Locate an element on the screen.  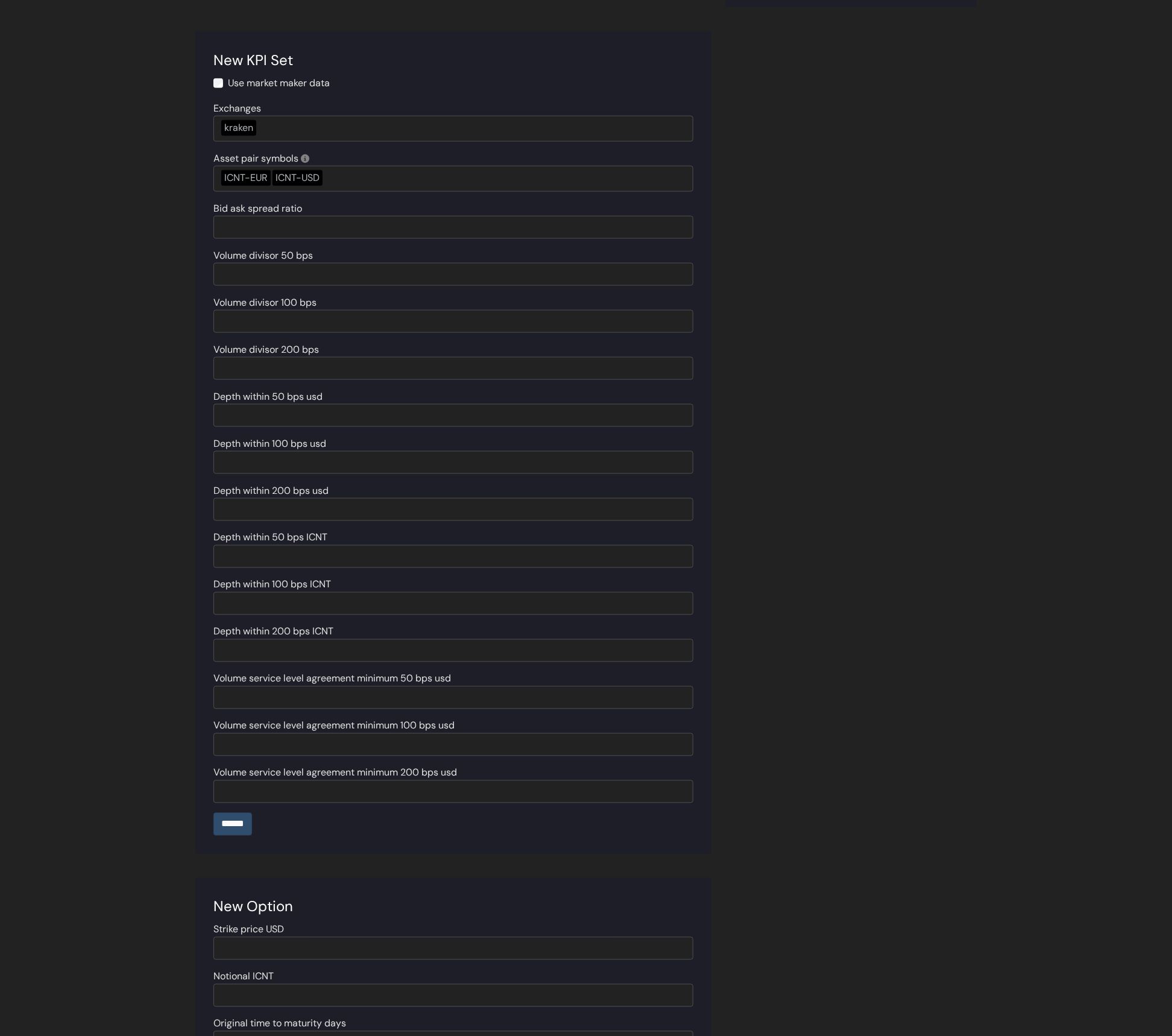
label: Volume service level agreement minimum 100 bps usd is located at coordinates (334, 726).